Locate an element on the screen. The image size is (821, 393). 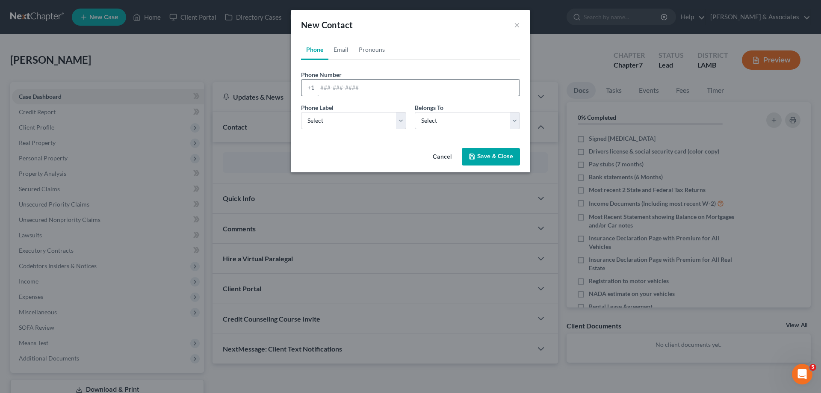
a: Email is located at coordinates (341, 50).